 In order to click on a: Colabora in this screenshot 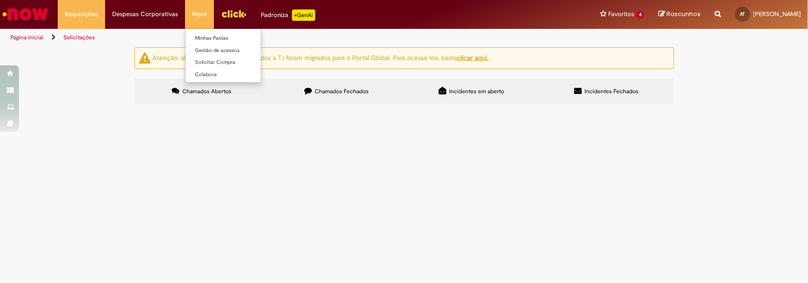, I will do `click(238, 75)`.